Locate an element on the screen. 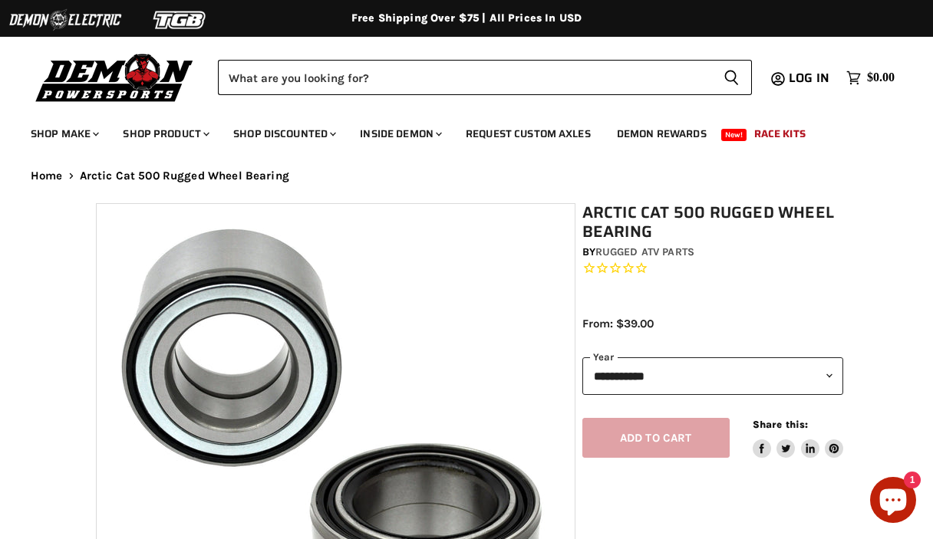 Image resolution: width=933 pixels, height=539 pixels. button: Search is located at coordinates (731, 78).